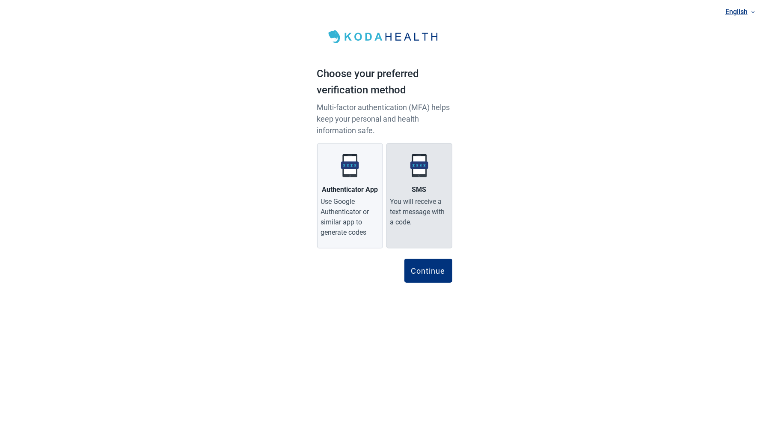 The width and height of the screenshot is (769, 427). I want to click on button: Continue, so click(428, 270).